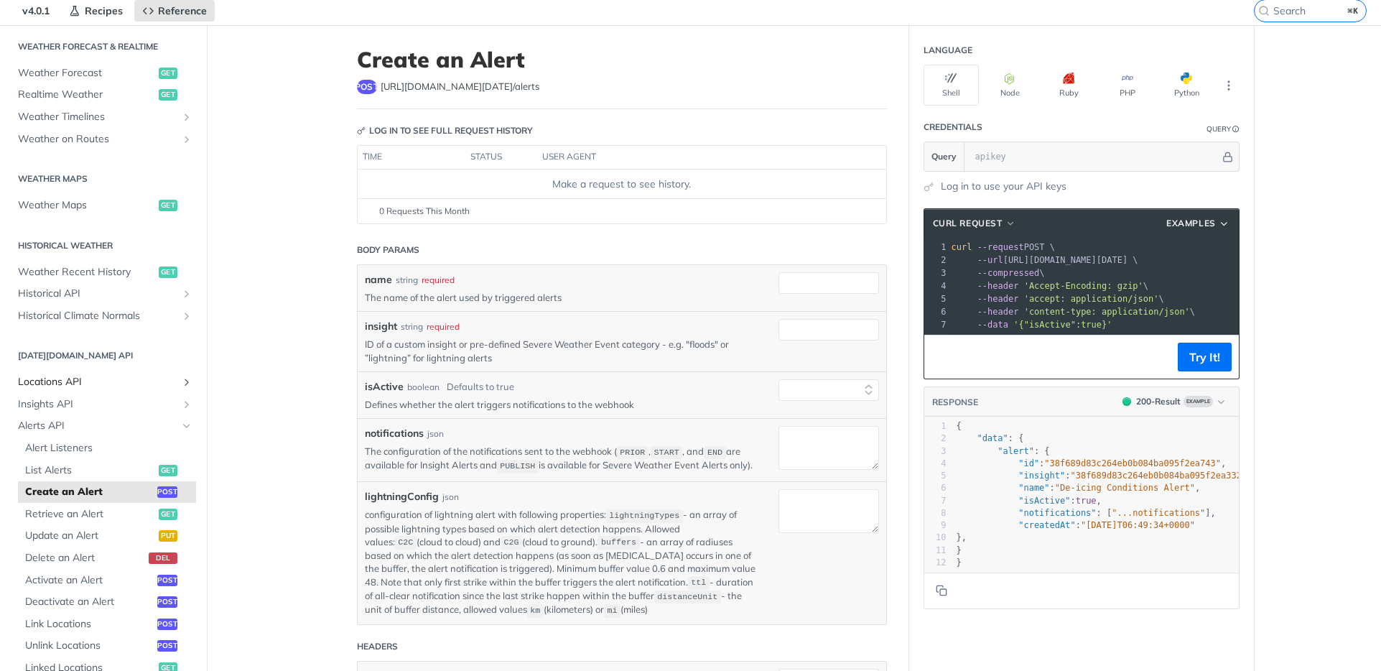  Describe the element at coordinates (1158, 401) in the screenshot. I see `div: 200 - Result` at that location.